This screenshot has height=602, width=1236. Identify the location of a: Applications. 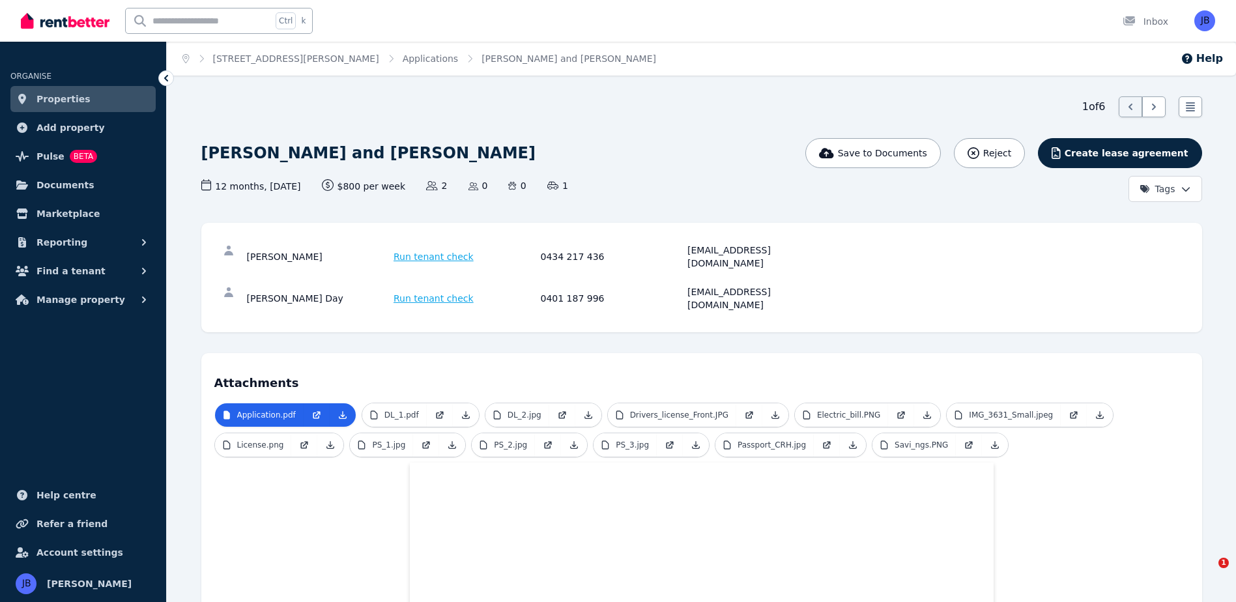
(431, 59).